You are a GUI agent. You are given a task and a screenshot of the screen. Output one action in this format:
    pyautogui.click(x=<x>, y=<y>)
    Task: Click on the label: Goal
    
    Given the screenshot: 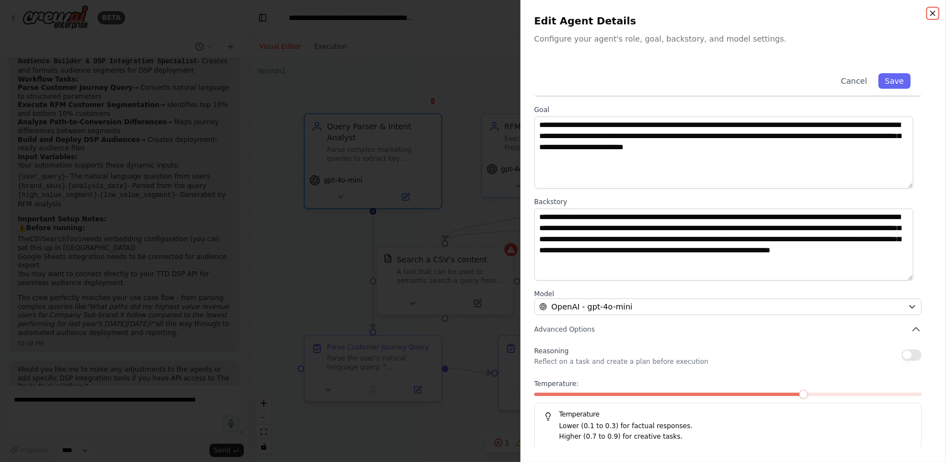 What is the action you would take?
    pyautogui.click(x=728, y=110)
    